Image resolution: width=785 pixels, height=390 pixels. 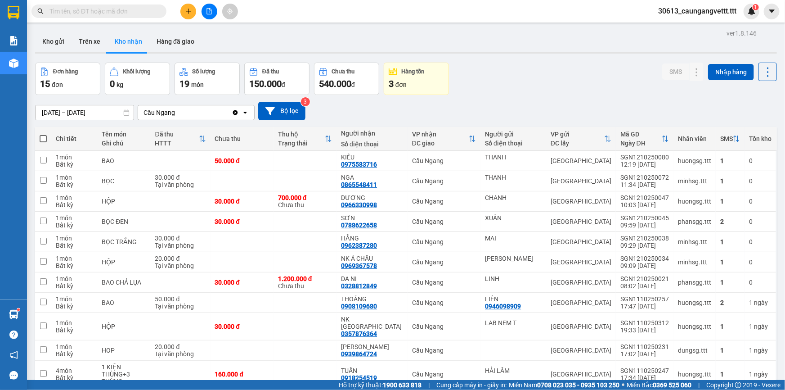 I want to click on div: 2, so click(x=730, y=221).